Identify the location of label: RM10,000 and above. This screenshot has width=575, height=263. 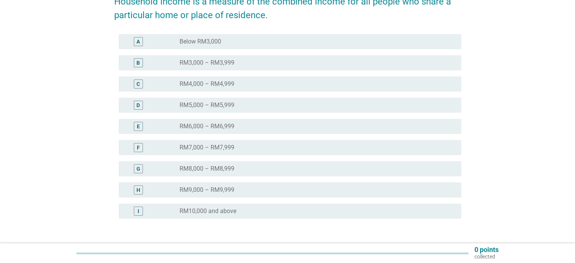
(208, 211).